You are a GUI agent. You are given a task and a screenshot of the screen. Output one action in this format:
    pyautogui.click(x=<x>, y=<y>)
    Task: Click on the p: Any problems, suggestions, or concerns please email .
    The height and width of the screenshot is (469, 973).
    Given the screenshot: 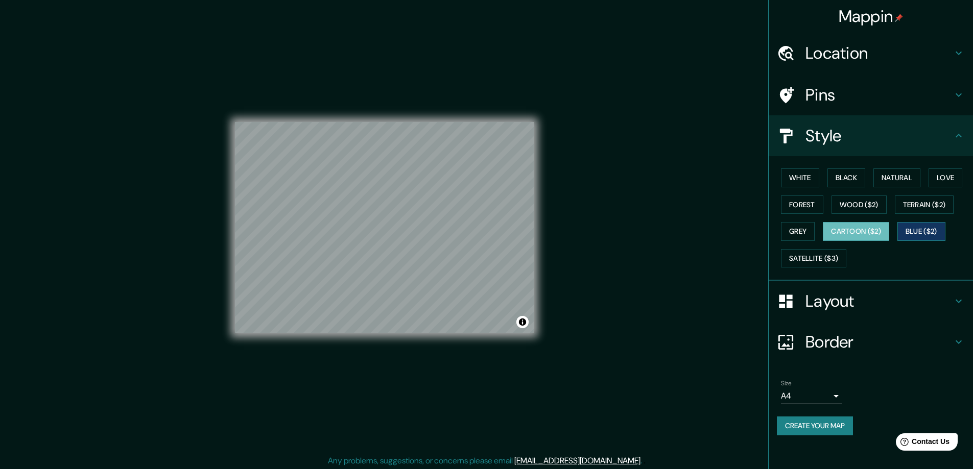 What is the action you would take?
    pyautogui.click(x=485, y=461)
    